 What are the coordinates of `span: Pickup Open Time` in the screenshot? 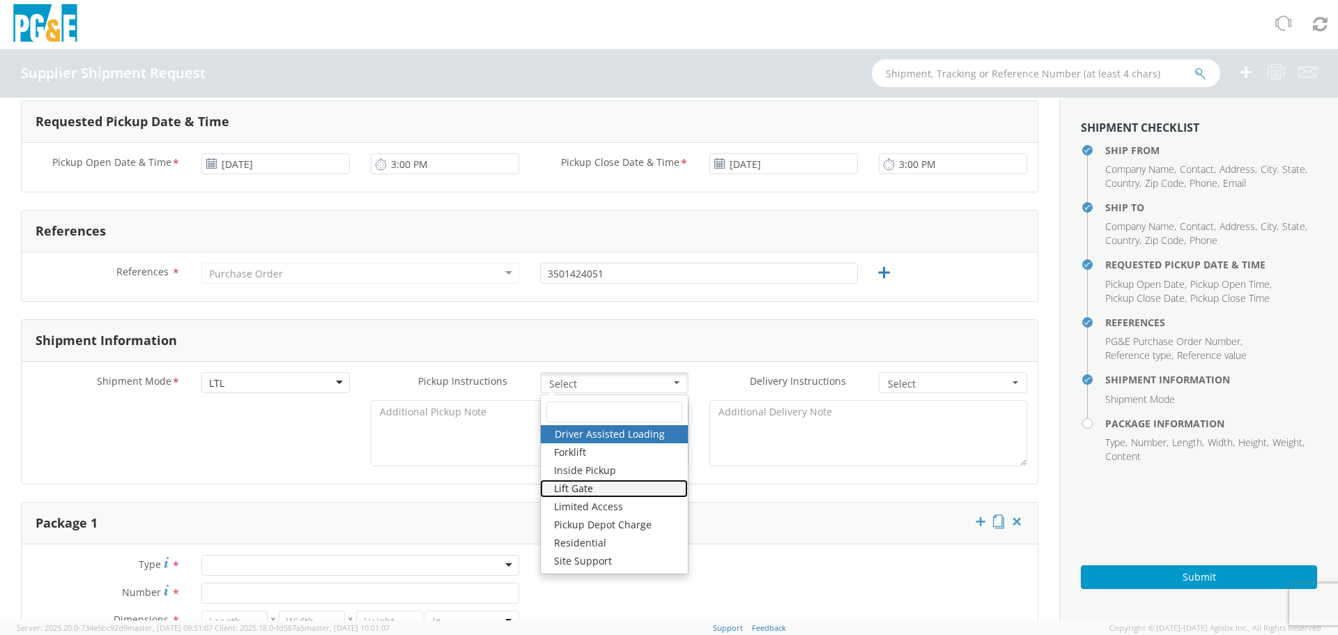 It's located at (1230, 284).